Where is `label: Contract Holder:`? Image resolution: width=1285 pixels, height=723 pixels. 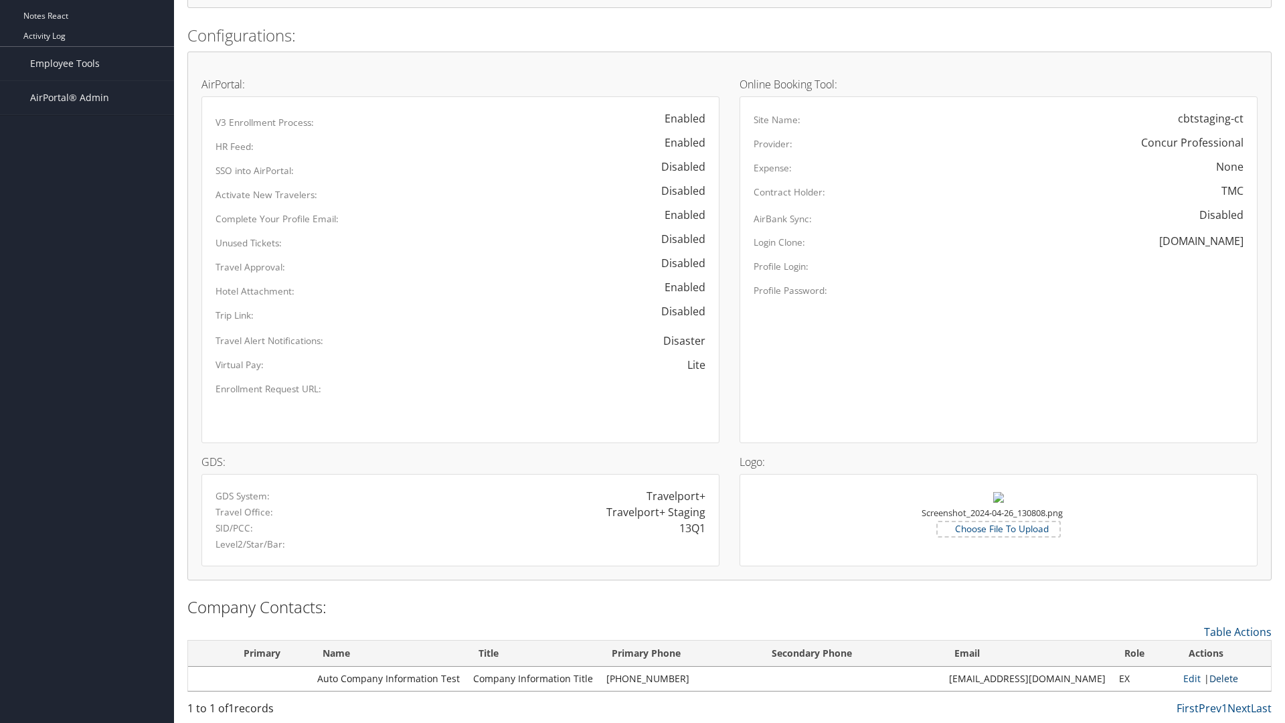
label: Contract Holder: is located at coordinates (789, 192).